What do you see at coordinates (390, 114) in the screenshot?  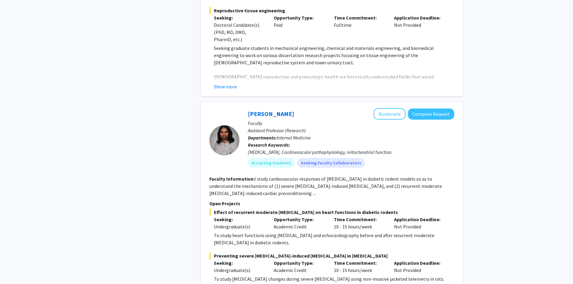 I see `button: Add Sathya Velmurugan to Bookmarks` at bounding box center [390, 114].